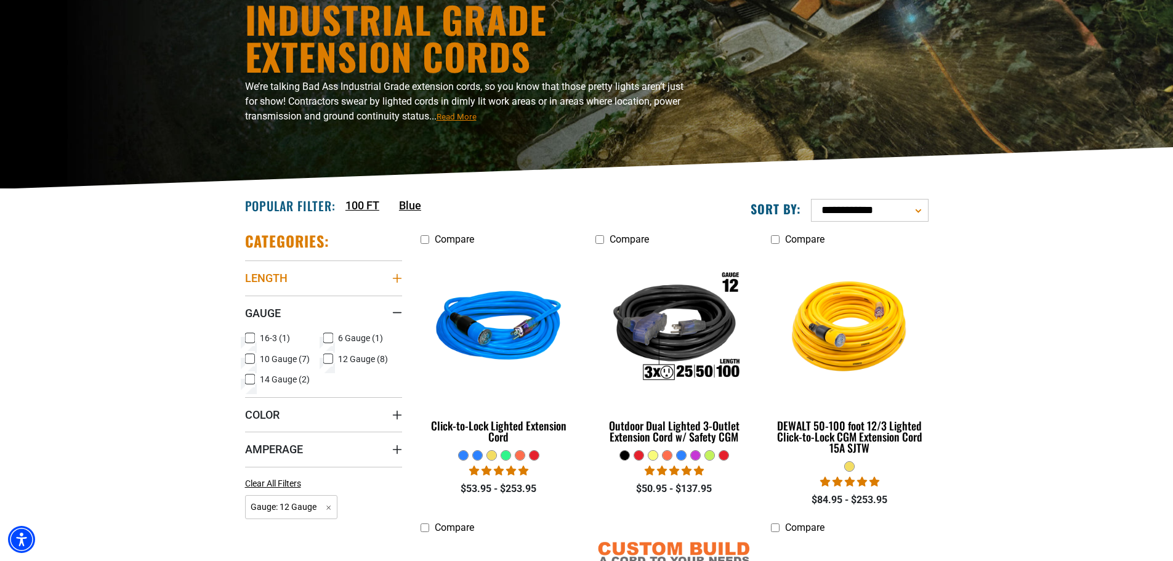 This screenshot has width=1173, height=561. I want to click on span: Amperage, so click(274, 449).